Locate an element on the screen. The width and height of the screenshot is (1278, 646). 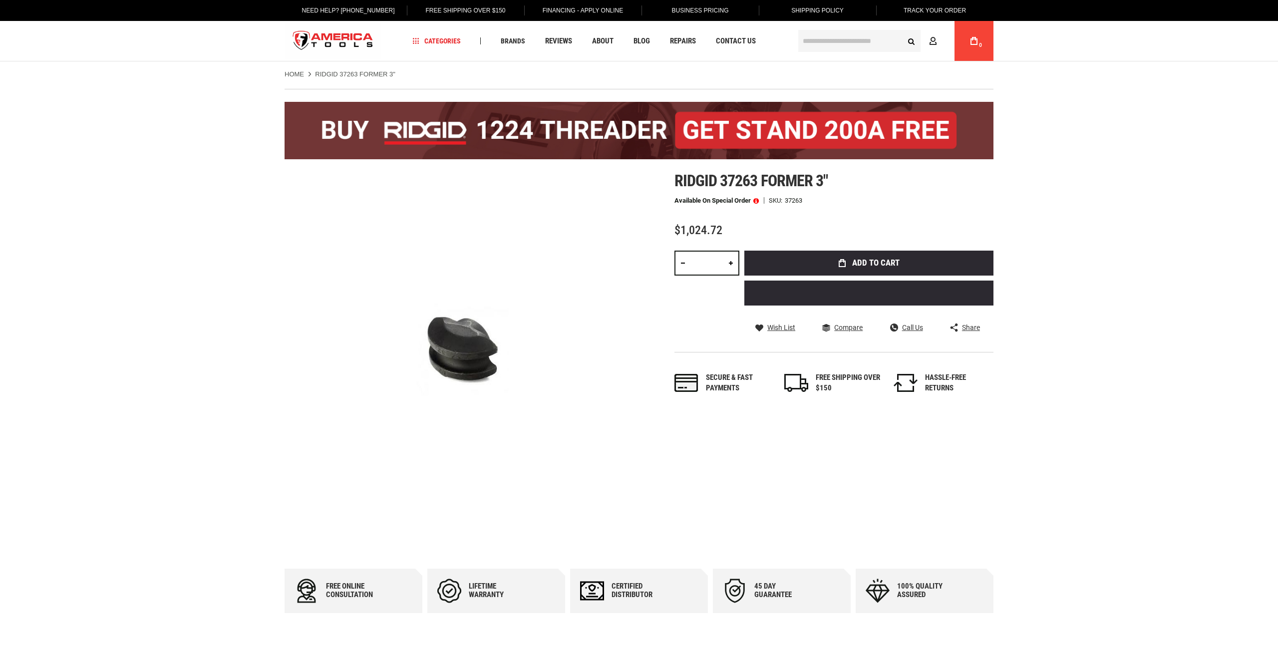
span: $1,024.72 is located at coordinates (699, 230).